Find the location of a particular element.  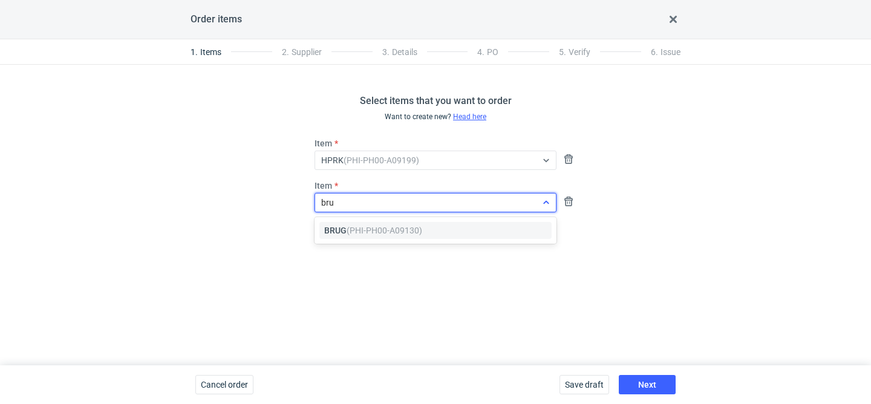

li: Verify is located at coordinates (575, 52).